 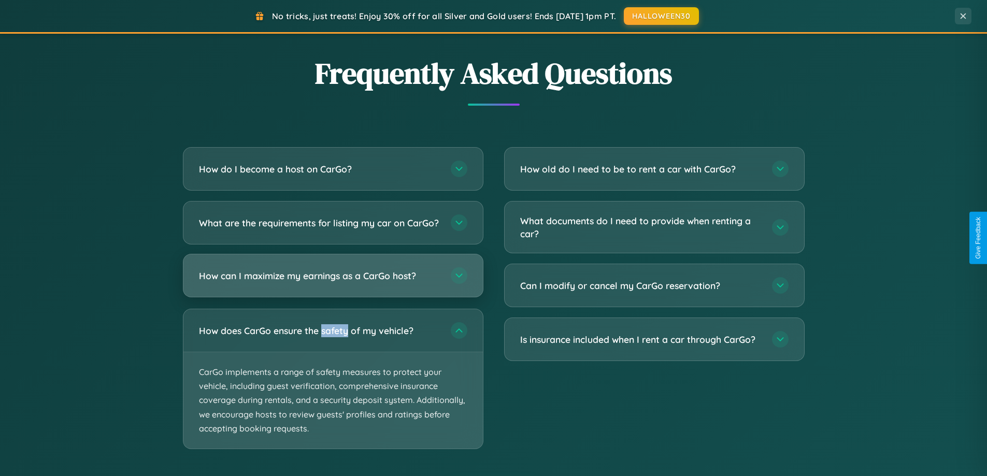 I want to click on h3: How can I maximize my earnings as a CarGo host?, so click(x=320, y=276).